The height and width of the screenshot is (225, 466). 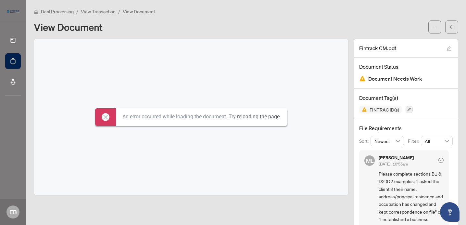 What do you see at coordinates (13, 212) in the screenshot?
I see `span: EB` at bounding box center [13, 212].